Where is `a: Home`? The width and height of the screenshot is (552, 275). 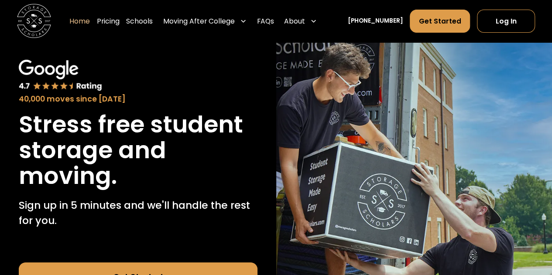 a: Home is located at coordinates (79, 21).